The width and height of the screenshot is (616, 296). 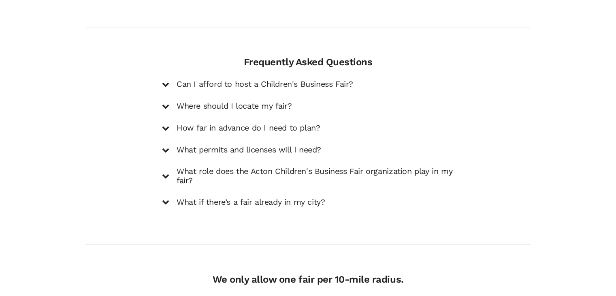 I want to click on h5: What permits and licenses will I need?, so click(x=249, y=150).